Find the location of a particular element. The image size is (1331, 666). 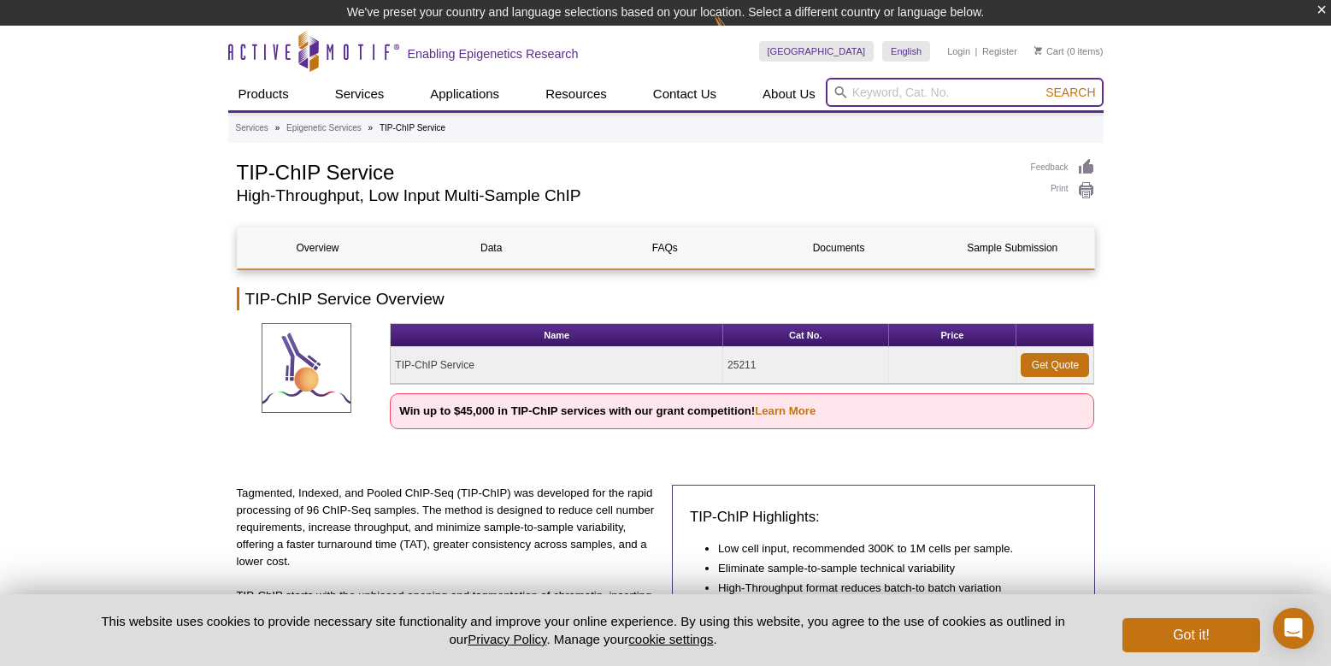

h2: TIP-ChIP Service Overview is located at coordinates (666, 298).